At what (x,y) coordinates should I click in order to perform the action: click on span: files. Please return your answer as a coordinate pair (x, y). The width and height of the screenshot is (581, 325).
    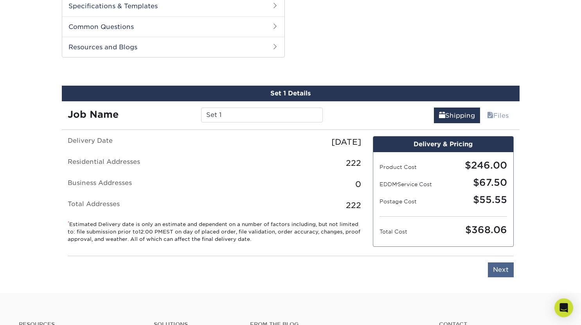
    Looking at the image, I should click on (491, 116).